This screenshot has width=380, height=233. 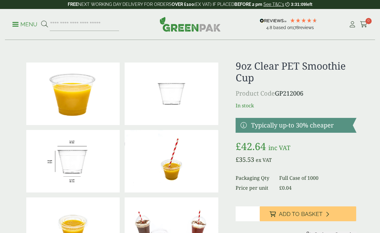 What do you see at coordinates (317, 178) in the screenshot?
I see `dd: Full Case of 1000` at bounding box center [317, 178].